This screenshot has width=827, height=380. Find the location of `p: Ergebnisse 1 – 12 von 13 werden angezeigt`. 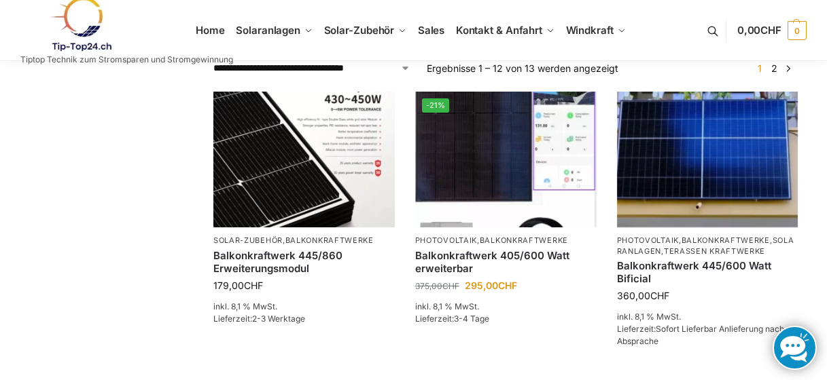

p: Ergebnisse 1 – 12 von 13 werden angezeigt is located at coordinates (522, 68).